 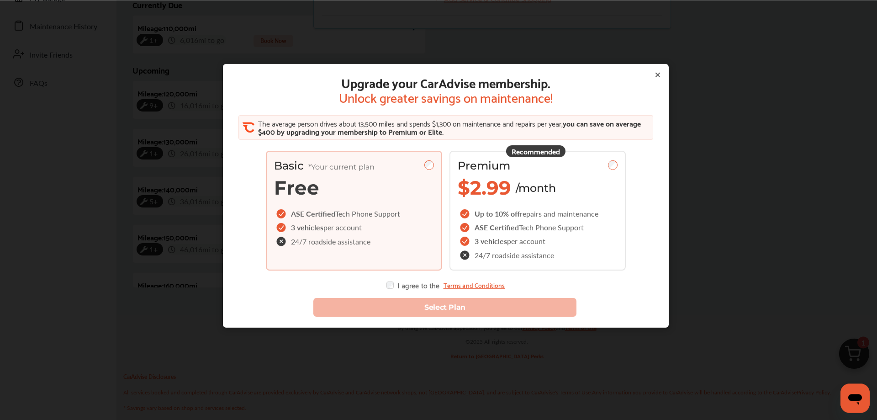 What do you see at coordinates (446, 285) in the screenshot?
I see `div: I agree to the` at bounding box center [446, 285].